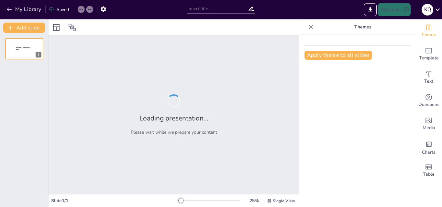 Image resolution: width=442 pixels, height=207 pixels. I want to click on div: Slide 1 / 1, so click(114, 201).